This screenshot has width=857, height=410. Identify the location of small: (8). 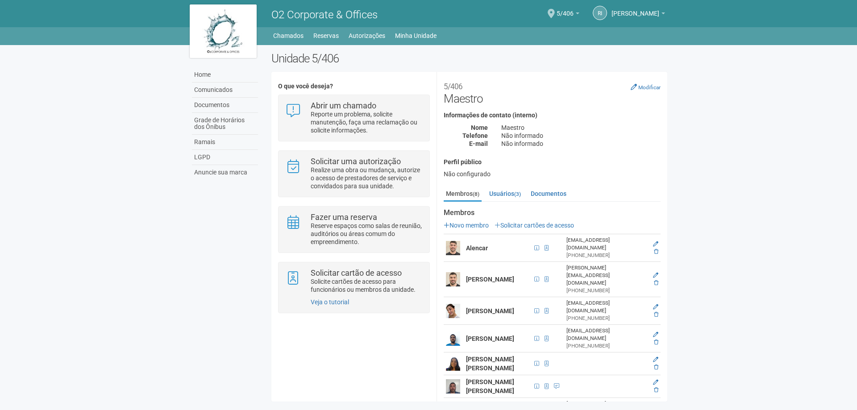
(476, 194).